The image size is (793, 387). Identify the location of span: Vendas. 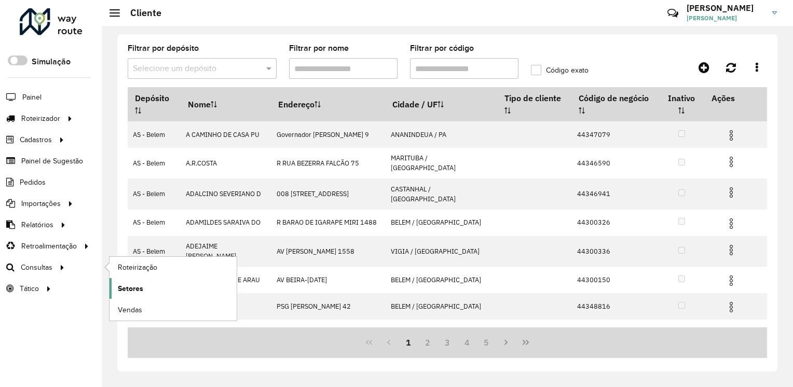
(130, 310).